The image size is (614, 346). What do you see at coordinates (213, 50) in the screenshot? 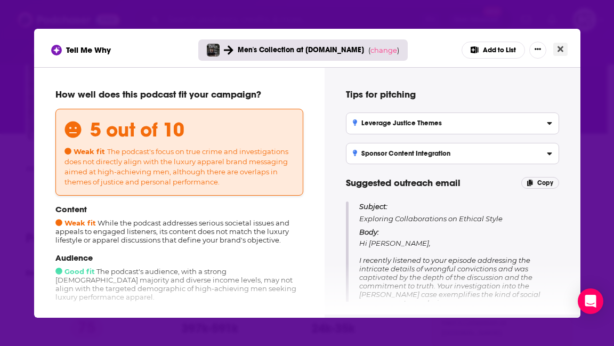
I see `img: Truth & Justice with Bob Ruff` at bounding box center [213, 50].